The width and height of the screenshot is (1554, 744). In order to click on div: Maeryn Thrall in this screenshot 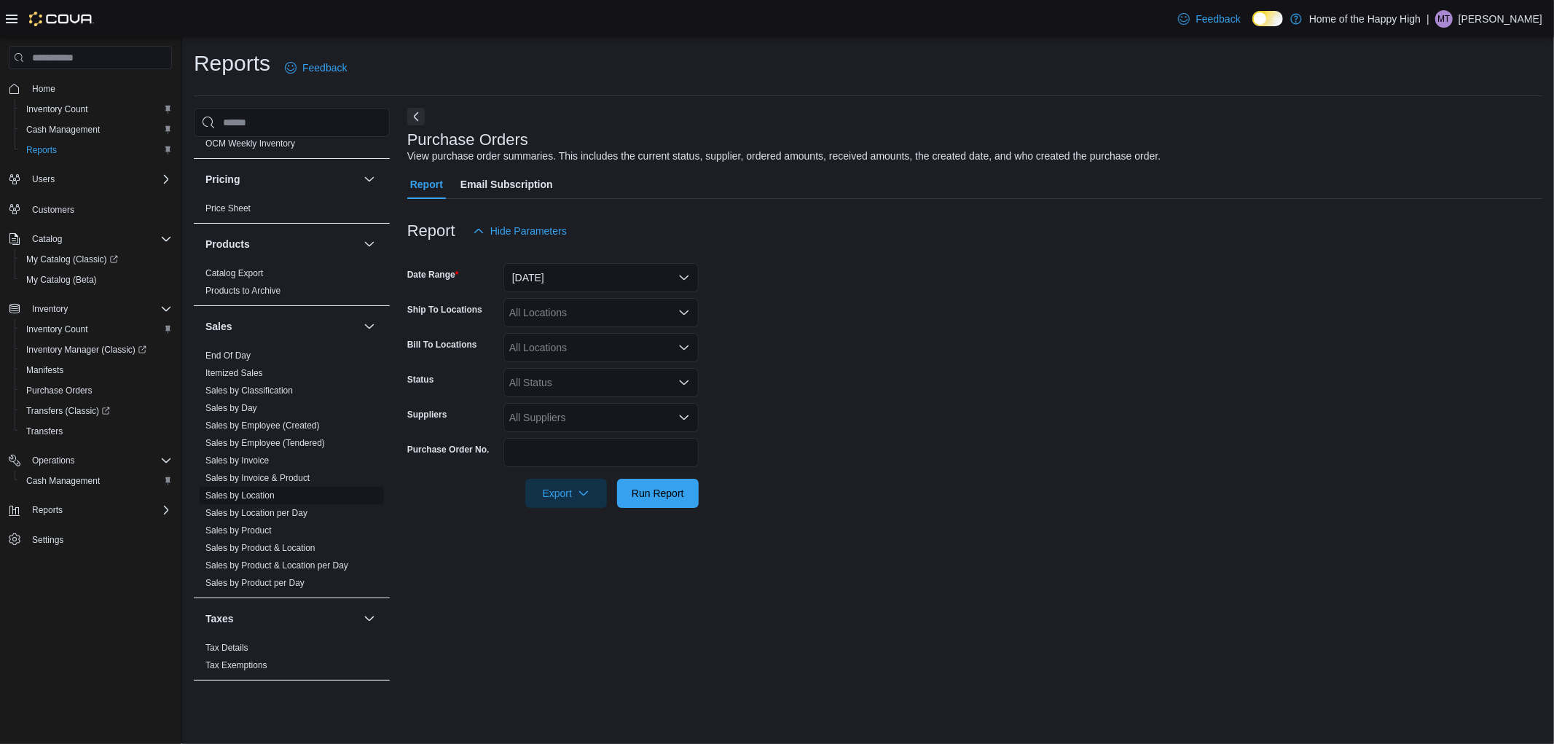, I will do `click(1444, 19)`.